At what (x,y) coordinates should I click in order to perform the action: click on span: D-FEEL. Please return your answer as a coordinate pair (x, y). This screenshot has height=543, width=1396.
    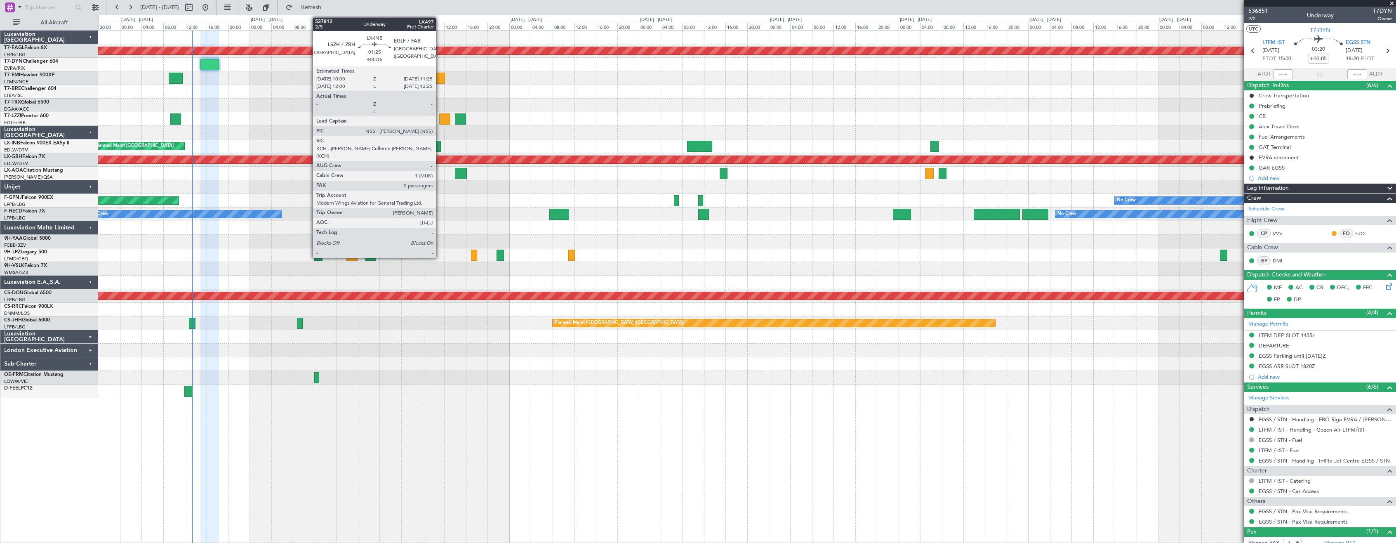
    Looking at the image, I should click on (12, 388).